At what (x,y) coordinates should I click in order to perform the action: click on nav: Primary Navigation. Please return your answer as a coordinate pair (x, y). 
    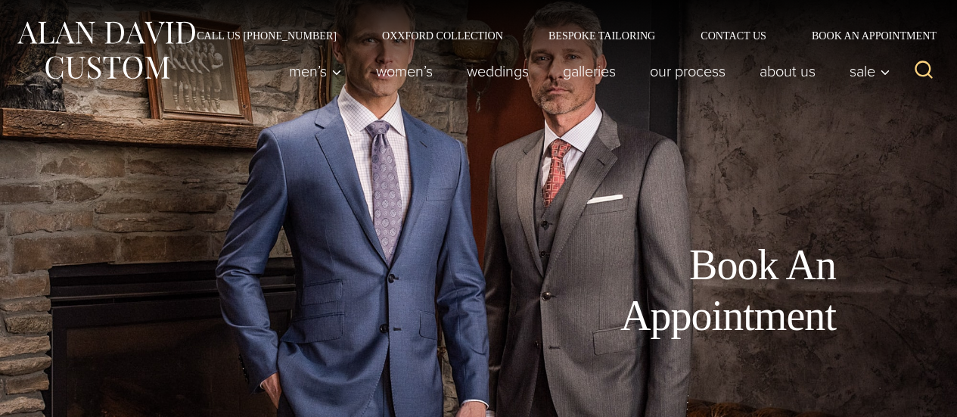
    Looking at the image, I should click on (586, 71).